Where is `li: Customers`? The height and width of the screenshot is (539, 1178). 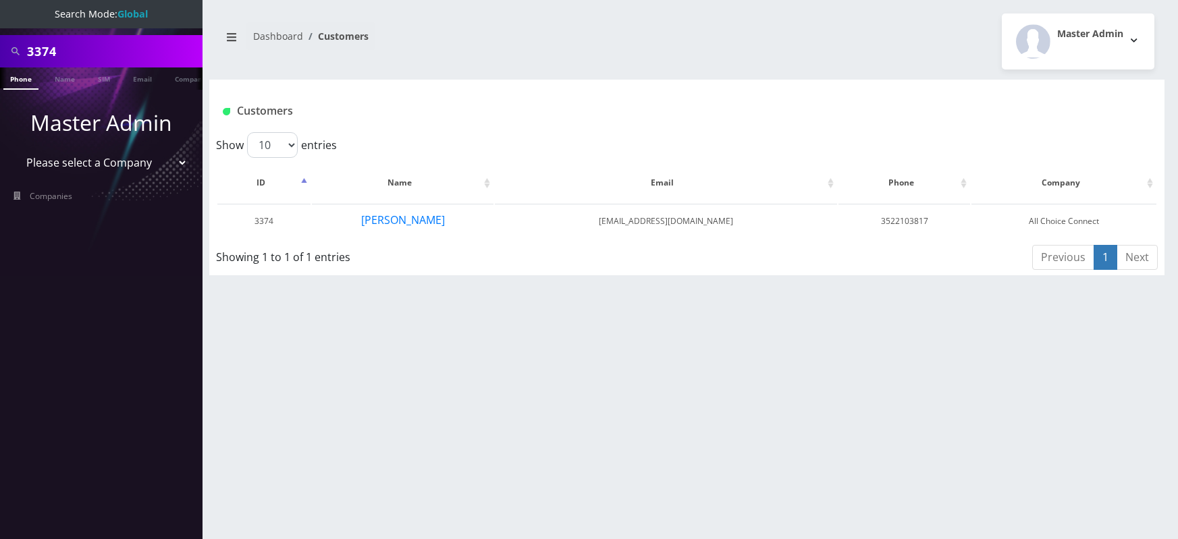
li: Customers is located at coordinates (335, 36).